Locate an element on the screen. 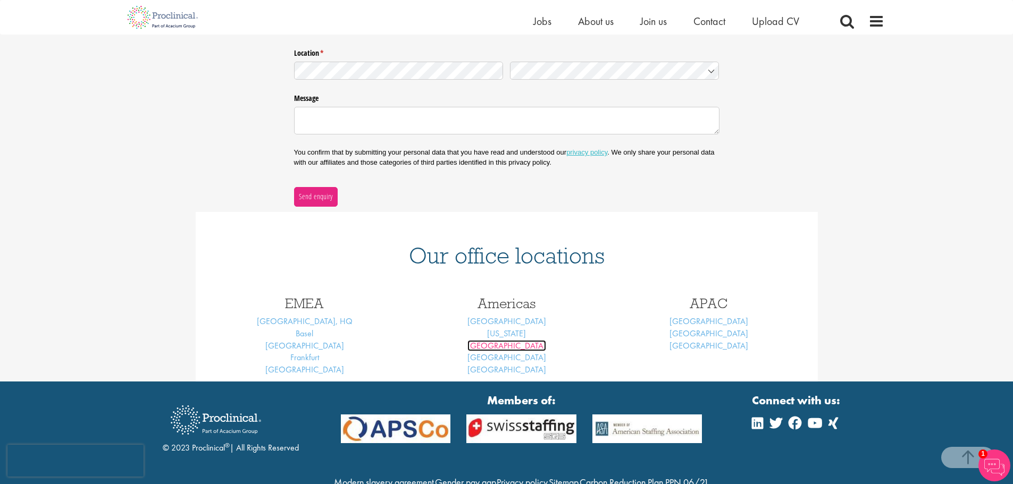  span: 1 is located at coordinates (983, 454).